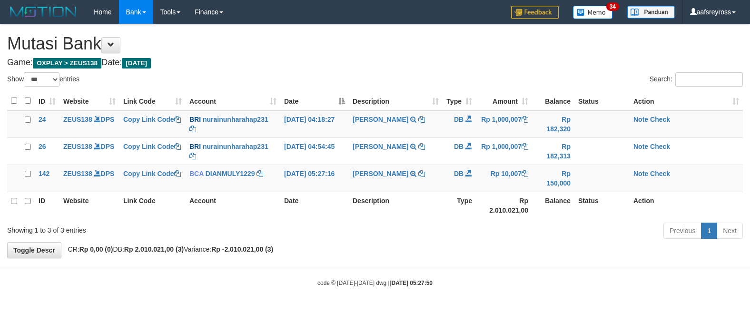 This screenshot has width=750, height=313. What do you see at coordinates (152, 101) in the screenshot?
I see `th: Link Code: activate to sort column ascending` at bounding box center [152, 101].